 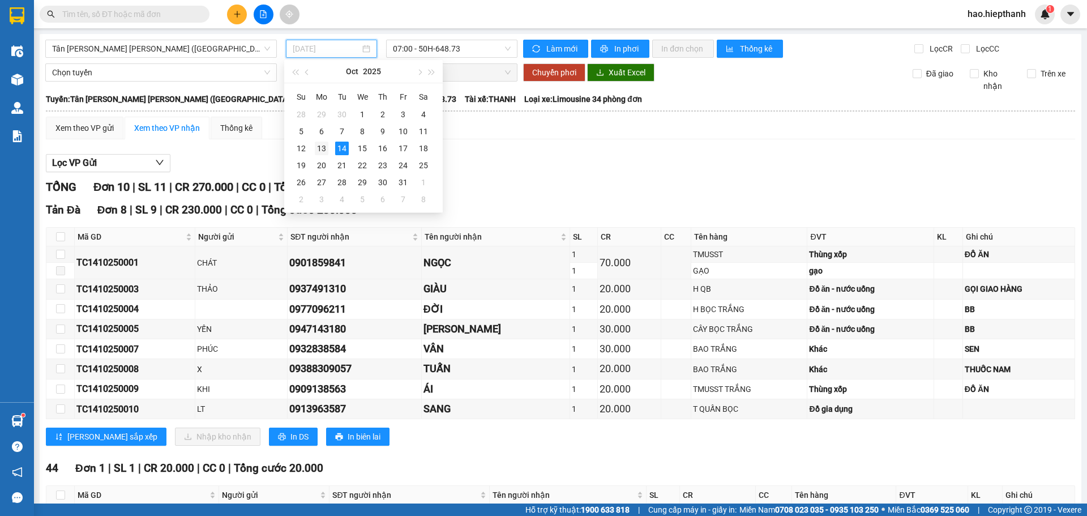 What do you see at coordinates (112, 209) in the screenshot?
I see `span: Đơn 8` at bounding box center [112, 209].